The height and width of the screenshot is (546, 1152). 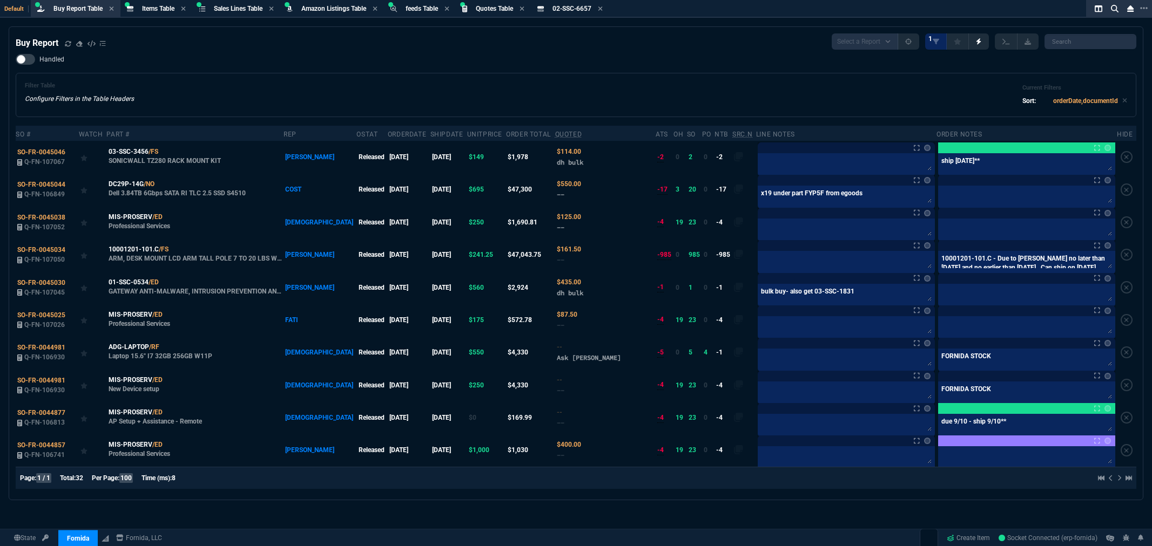 What do you see at coordinates (494, 9) in the screenshot?
I see `span: Quotes Table` at bounding box center [494, 9].